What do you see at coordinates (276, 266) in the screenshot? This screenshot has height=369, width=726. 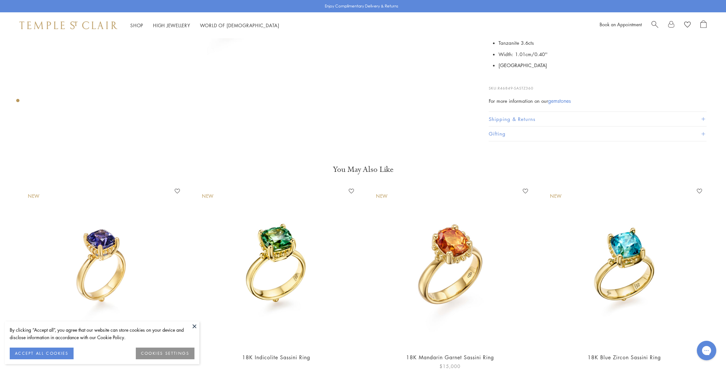 I see `img: R46849-SASIN305` at bounding box center [276, 266].